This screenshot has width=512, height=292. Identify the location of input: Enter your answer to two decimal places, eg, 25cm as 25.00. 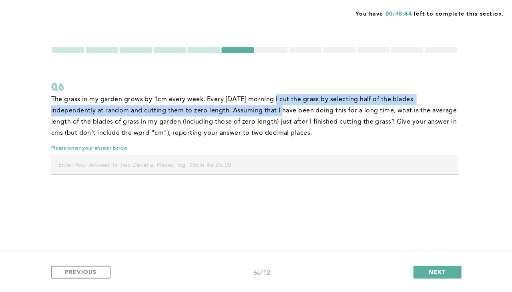
(254, 164).